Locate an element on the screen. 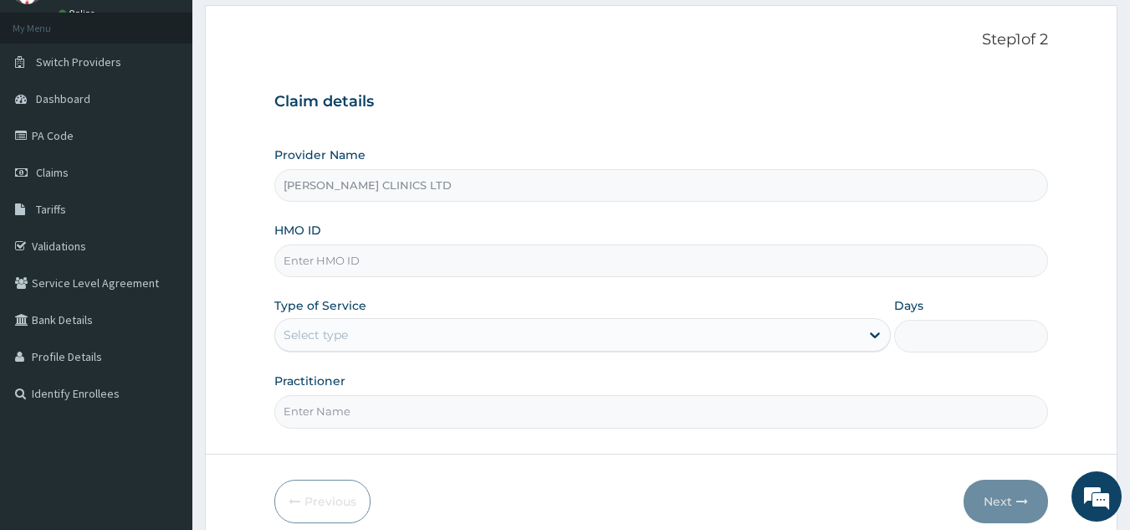 This screenshot has width=1130, height=530. span: Dashboard is located at coordinates (63, 99).